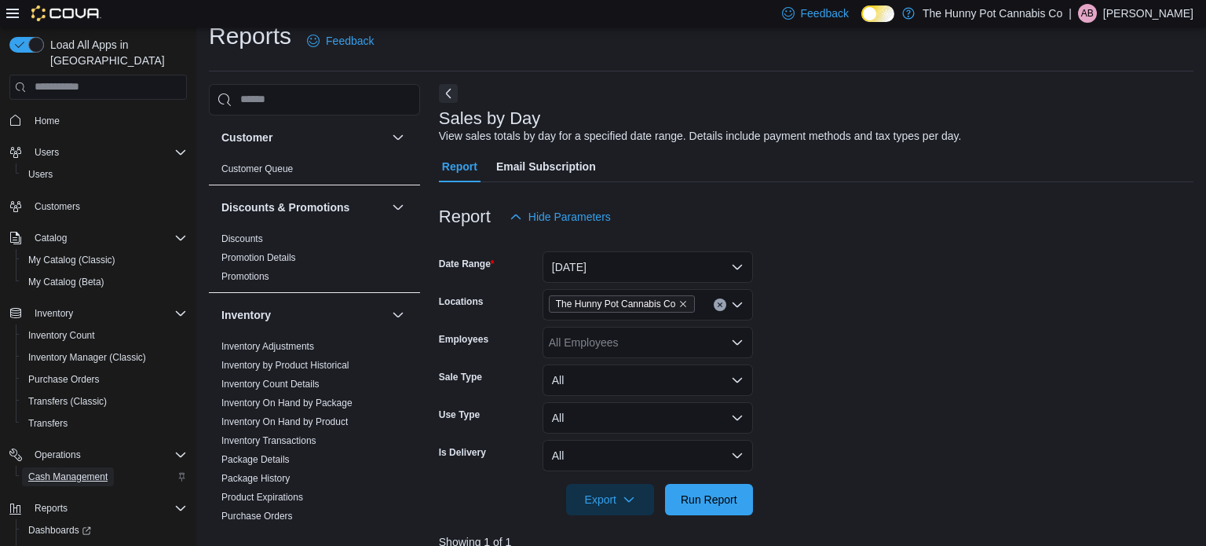 The height and width of the screenshot is (546, 1206). Describe the element at coordinates (61, 335) in the screenshot. I see `a: Inventory Count` at that location.